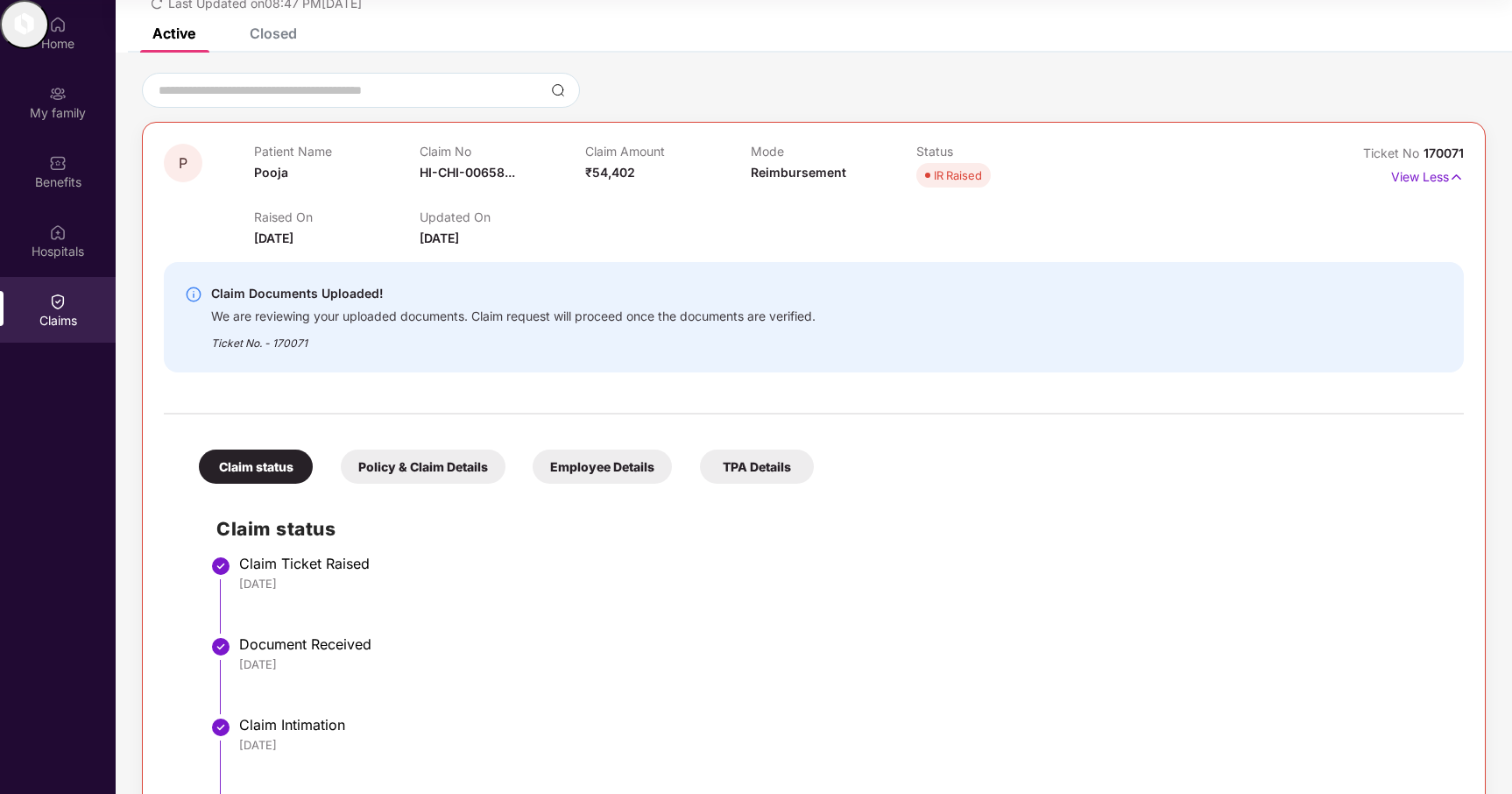  What do you see at coordinates (667, 151) in the screenshot?
I see `p: Claim Amount` at bounding box center [667, 151].